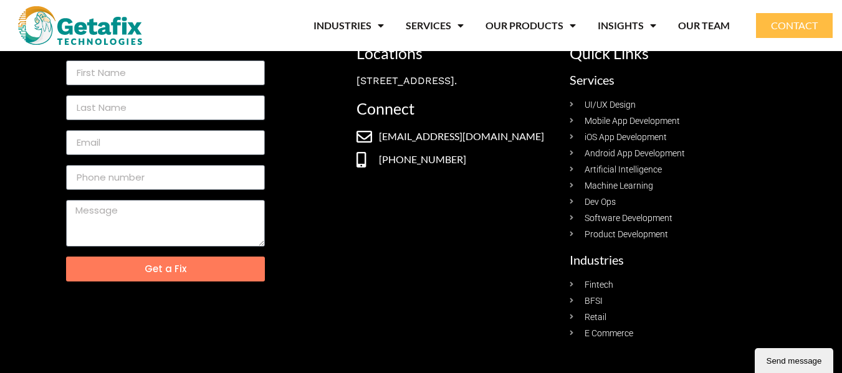  What do you see at coordinates (624, 137) in the screenshot?
I see `span: iOS App Development` at bounding box center [624, 137].